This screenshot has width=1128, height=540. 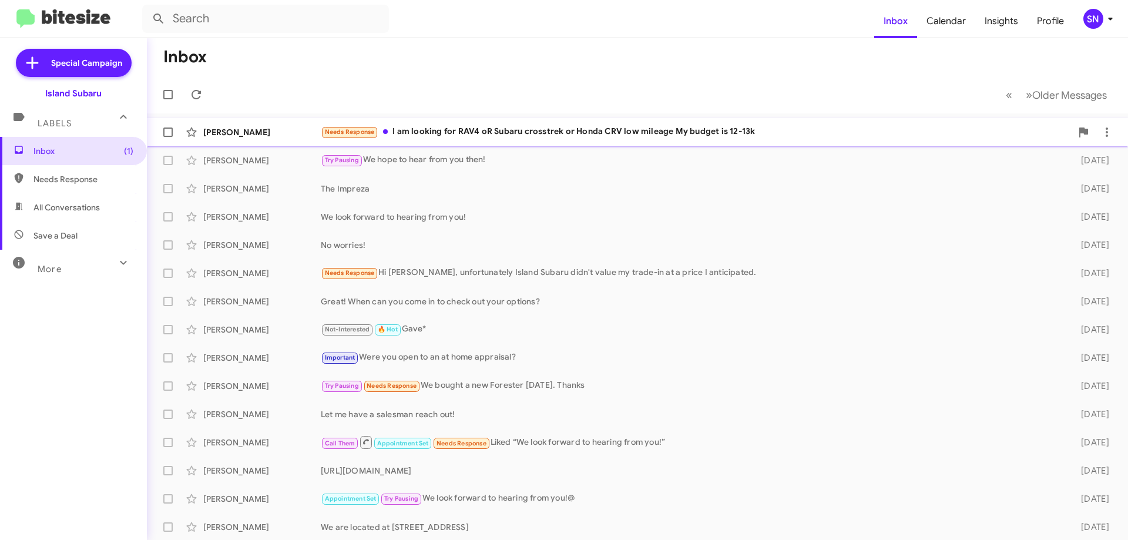 What do you see at coordinates (129, 151) in the screenshot?
I see `span: (1)` at bounding box center [129, 151].